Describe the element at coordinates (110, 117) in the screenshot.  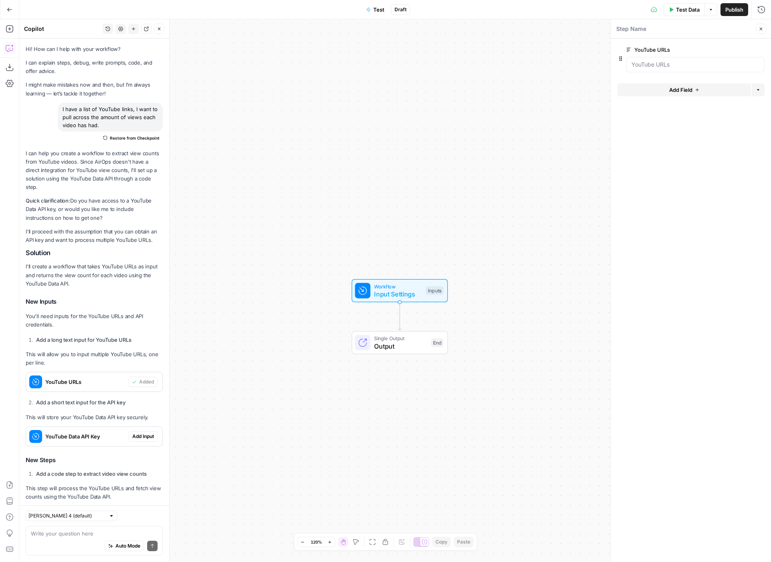
I see `div: I have a list of YouTube links, I want to pull across the amount of views each video has had.` at that location.